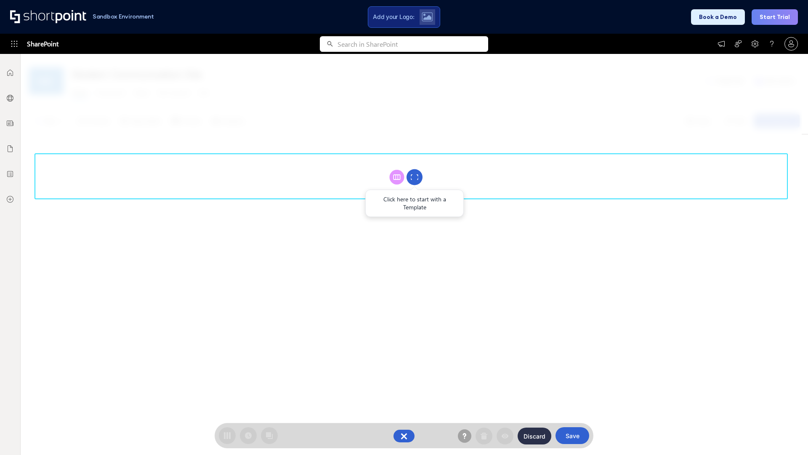 Image resolution: width=808 pixels, height=455 pixels. I want to click on button: Book a Demo, so click(718, 17).